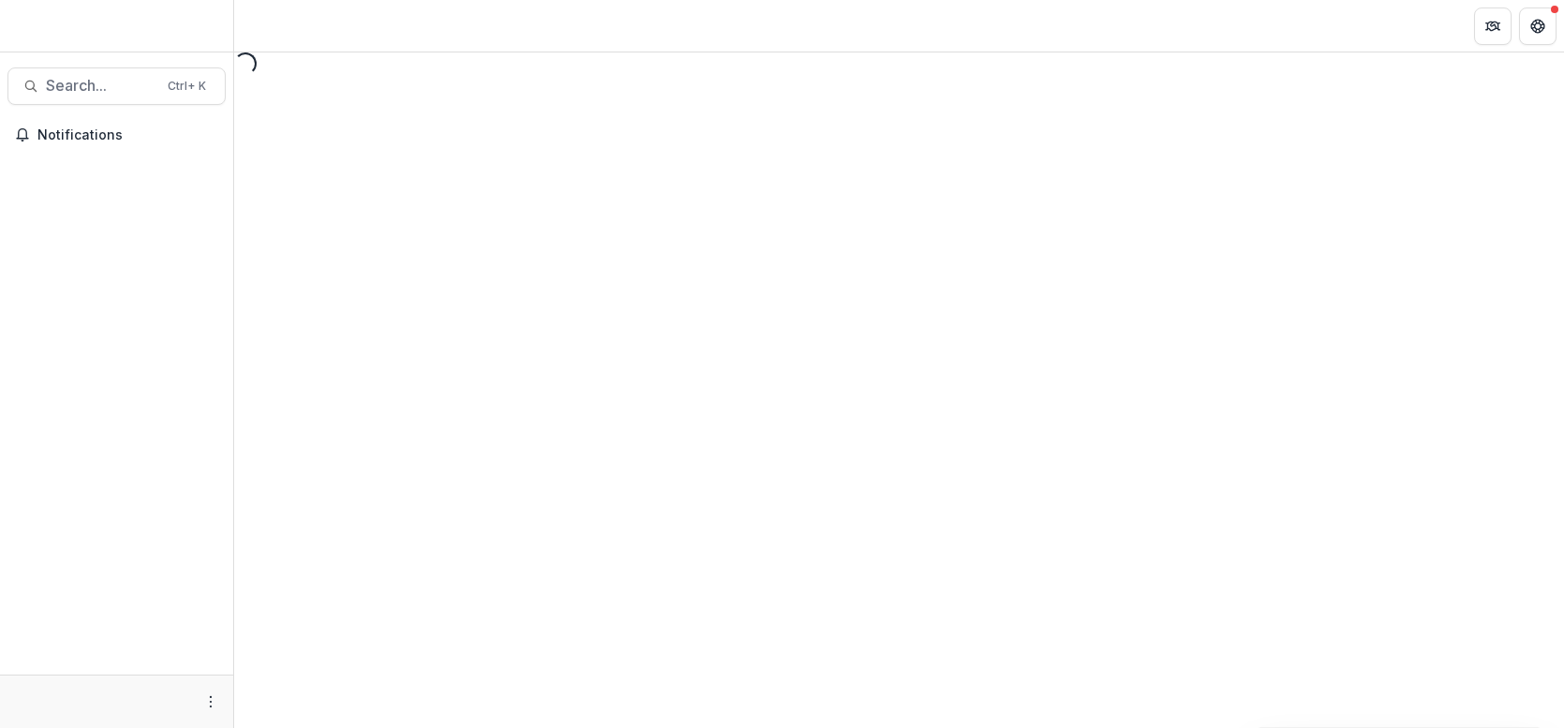 Image resolution: width=1564 pixels, height=728 pixels. What do you see at coordinates (1538, 26) in the screenshot?
I see `button: Get Help` at bounding box center [1538, 26].